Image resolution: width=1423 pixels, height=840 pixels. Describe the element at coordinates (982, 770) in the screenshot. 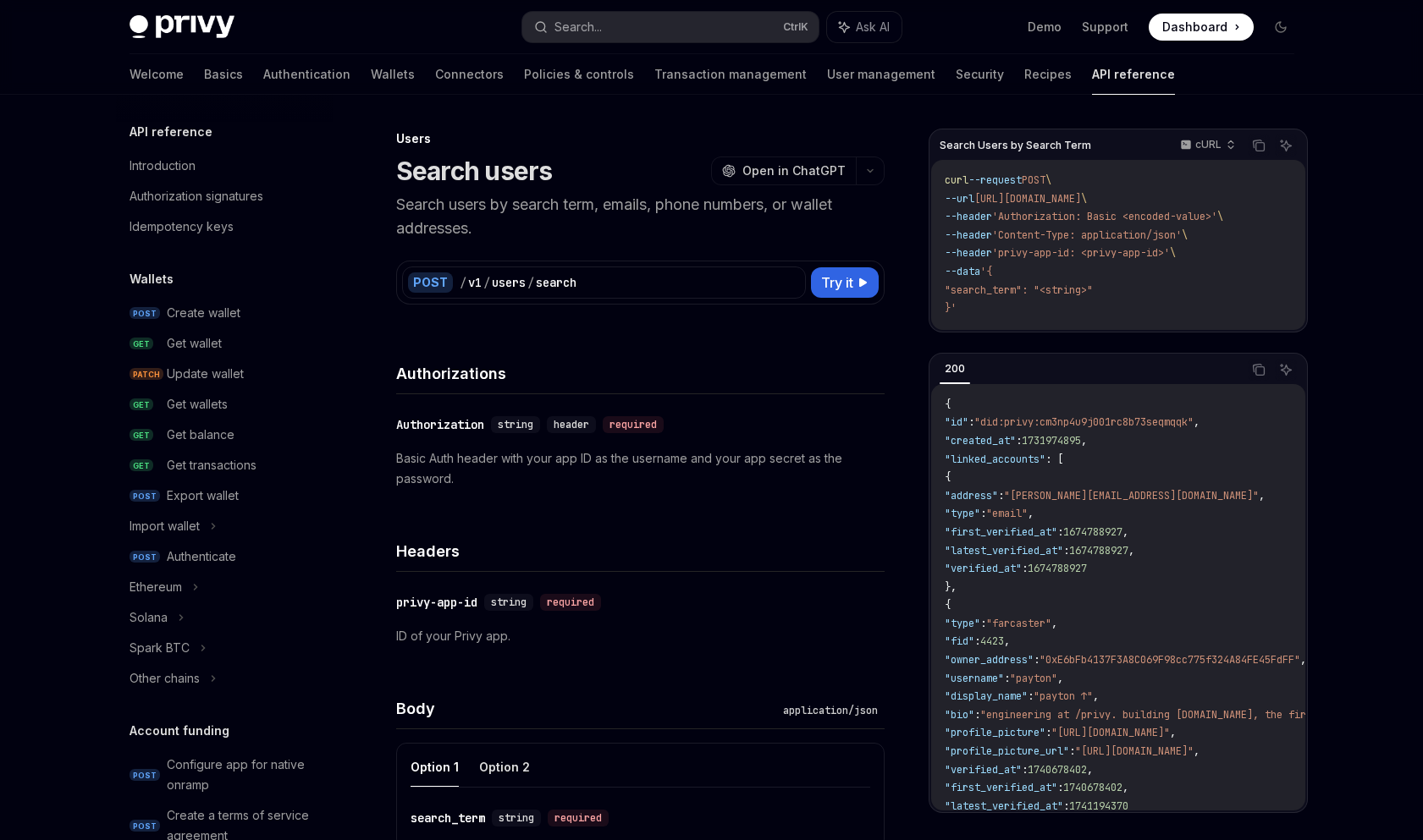

I see `span: "verified_at"` at that location.